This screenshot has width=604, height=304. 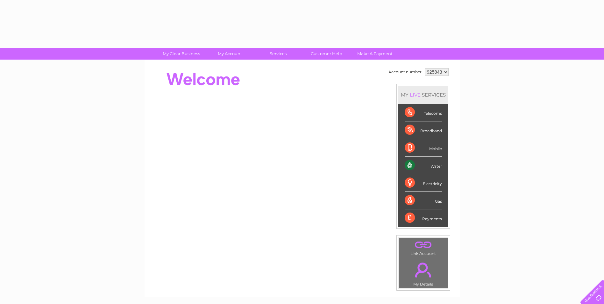 What do you see at coordinates (423, 272) in the screenshot?
I see `td: My Details` at bounding box center [423, 272].